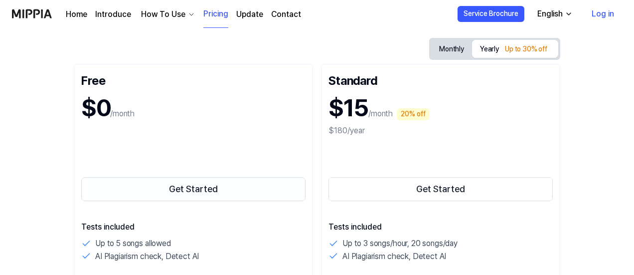 Image resolution: width=634 pixels, height=275 pixels. What do you see at coordinates (452, 49) in the screenshot?
I see `button: Monthly` at bounding box center [452, 49].